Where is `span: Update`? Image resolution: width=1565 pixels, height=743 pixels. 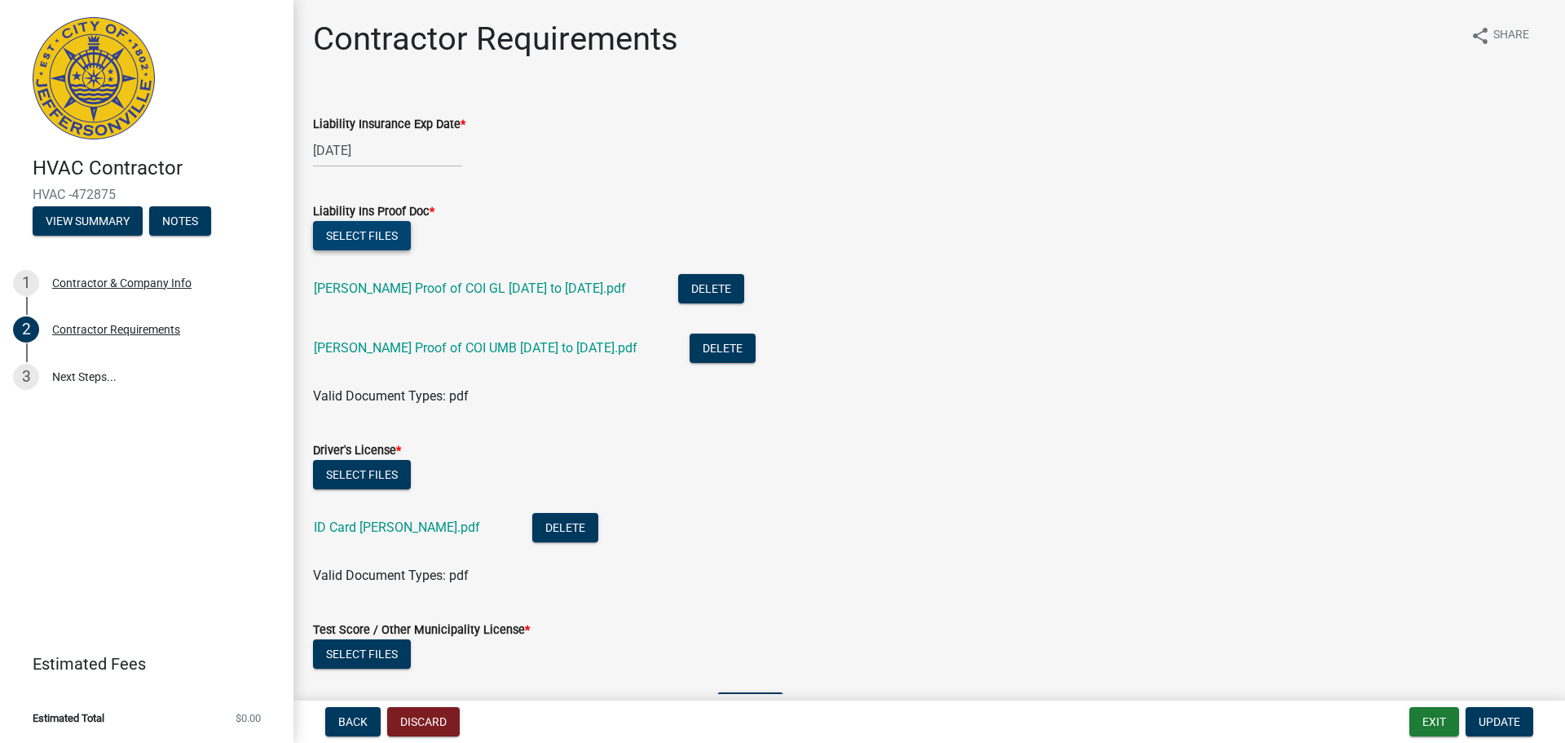
span: Update is located at coordinates (1499, 722).